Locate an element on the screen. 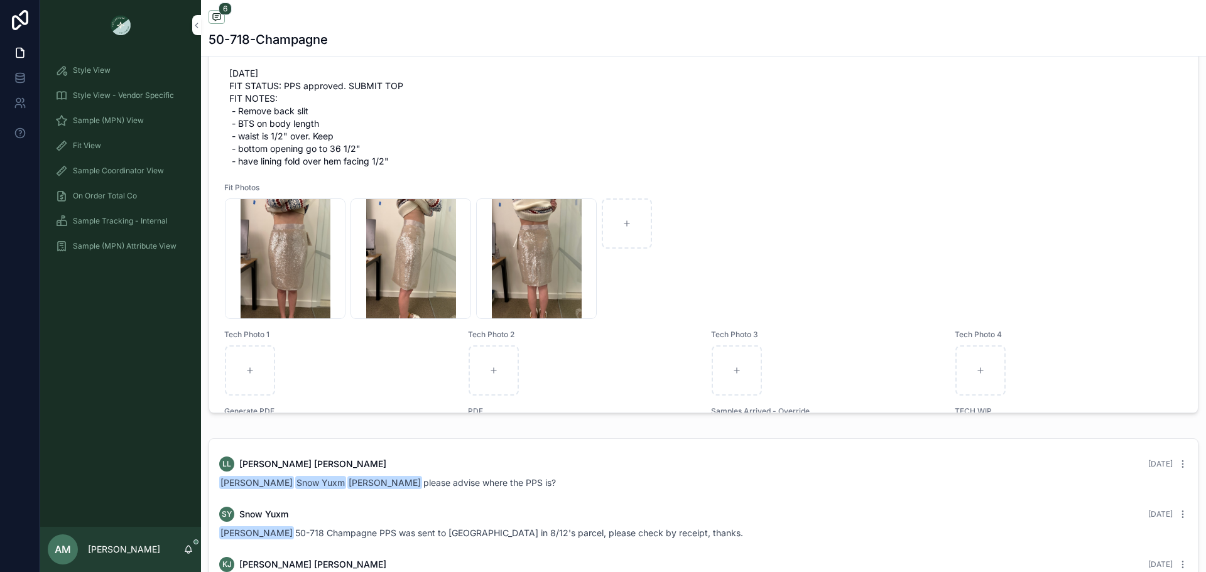  span: LL is located at coordinates (227, 464).